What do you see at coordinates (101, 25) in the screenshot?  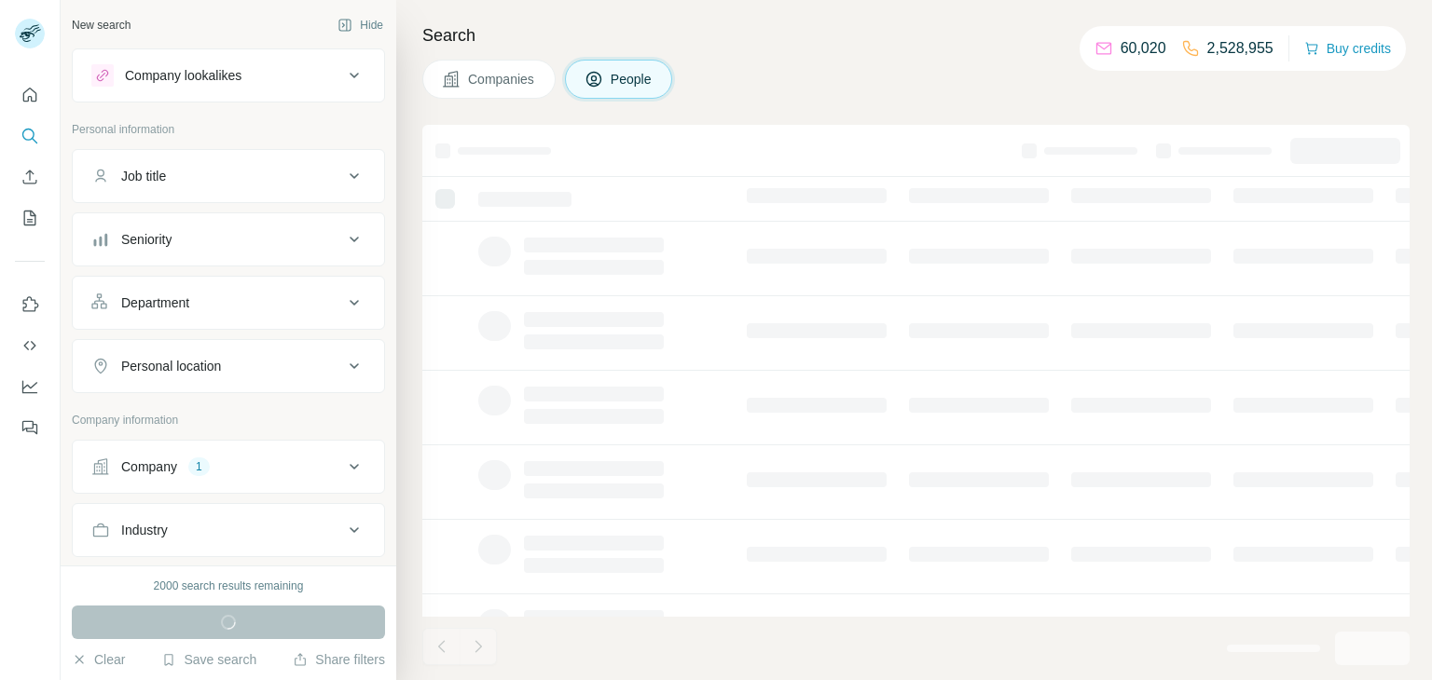 I see `div: New search` at bounding box center [101, 25].